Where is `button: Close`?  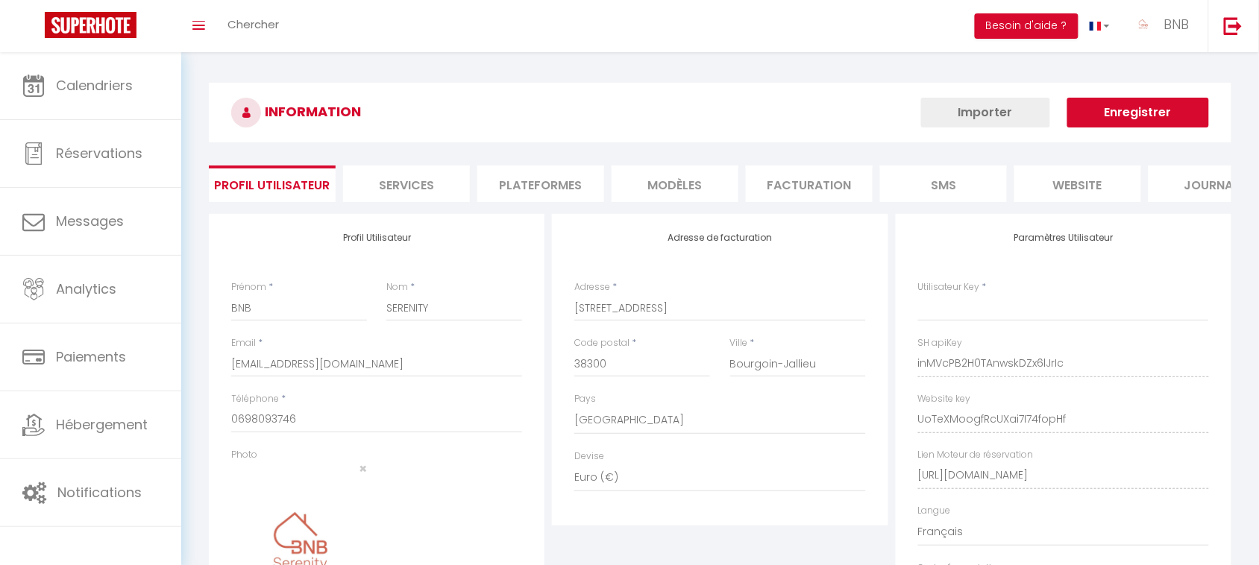
button: Close is located at coordinates (362, 469).